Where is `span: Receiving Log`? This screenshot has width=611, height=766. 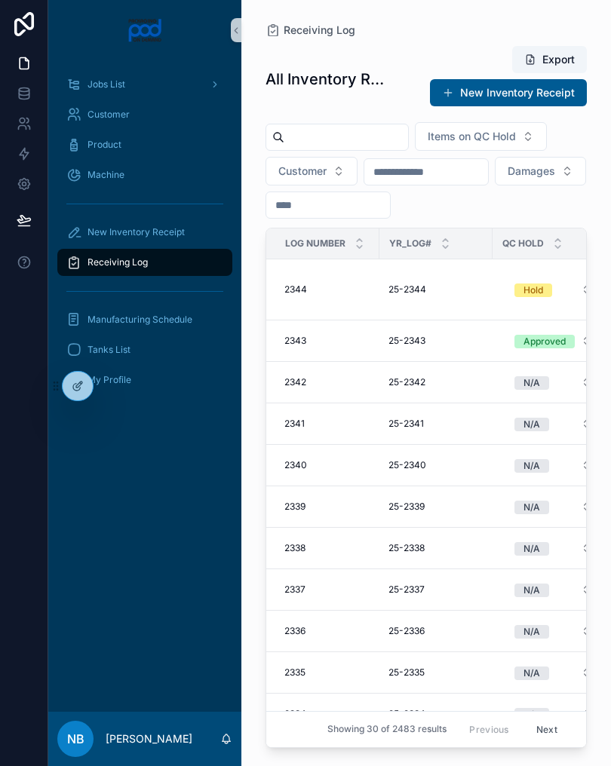 span: Receiving Log is located at coordinates (118, 262).